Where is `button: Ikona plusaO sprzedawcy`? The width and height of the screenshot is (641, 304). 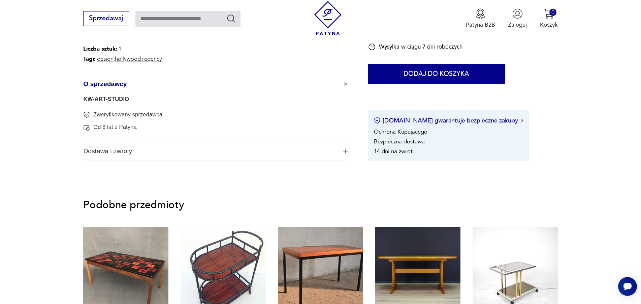 button: Ikona plusaO sprzedawcy is located at coordinates (216, 84).